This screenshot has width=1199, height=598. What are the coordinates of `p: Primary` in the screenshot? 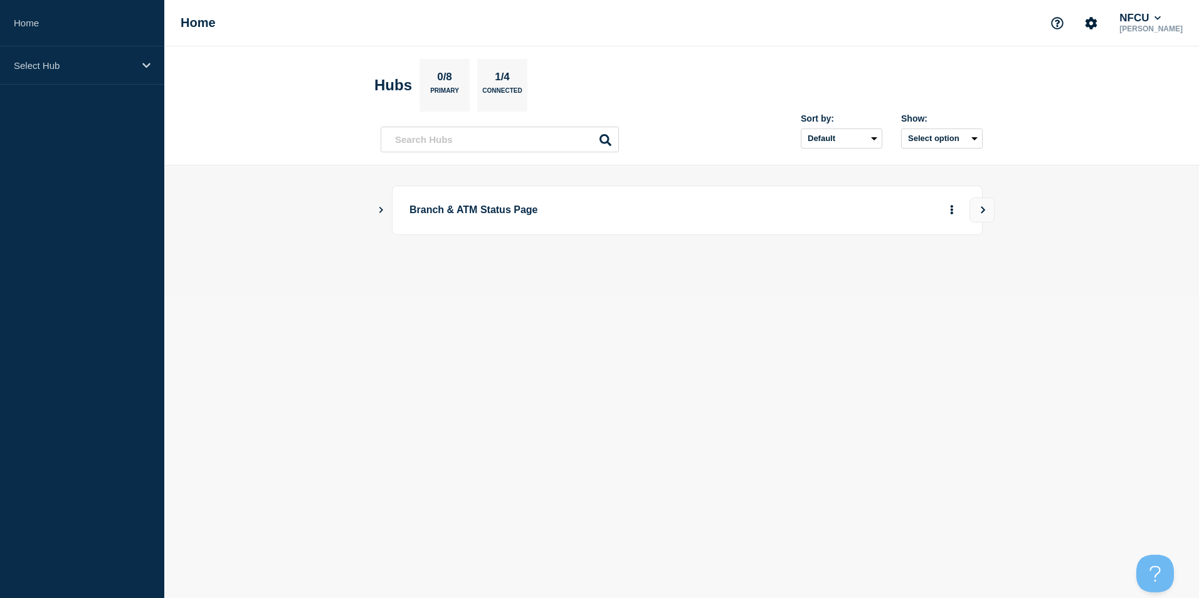 It's located at (444, 93).